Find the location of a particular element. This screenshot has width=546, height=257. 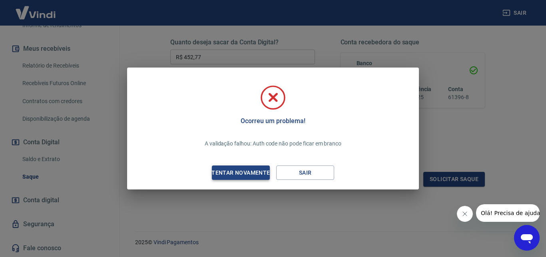

button: Tentar novamente is located at coordinates (240, 173).